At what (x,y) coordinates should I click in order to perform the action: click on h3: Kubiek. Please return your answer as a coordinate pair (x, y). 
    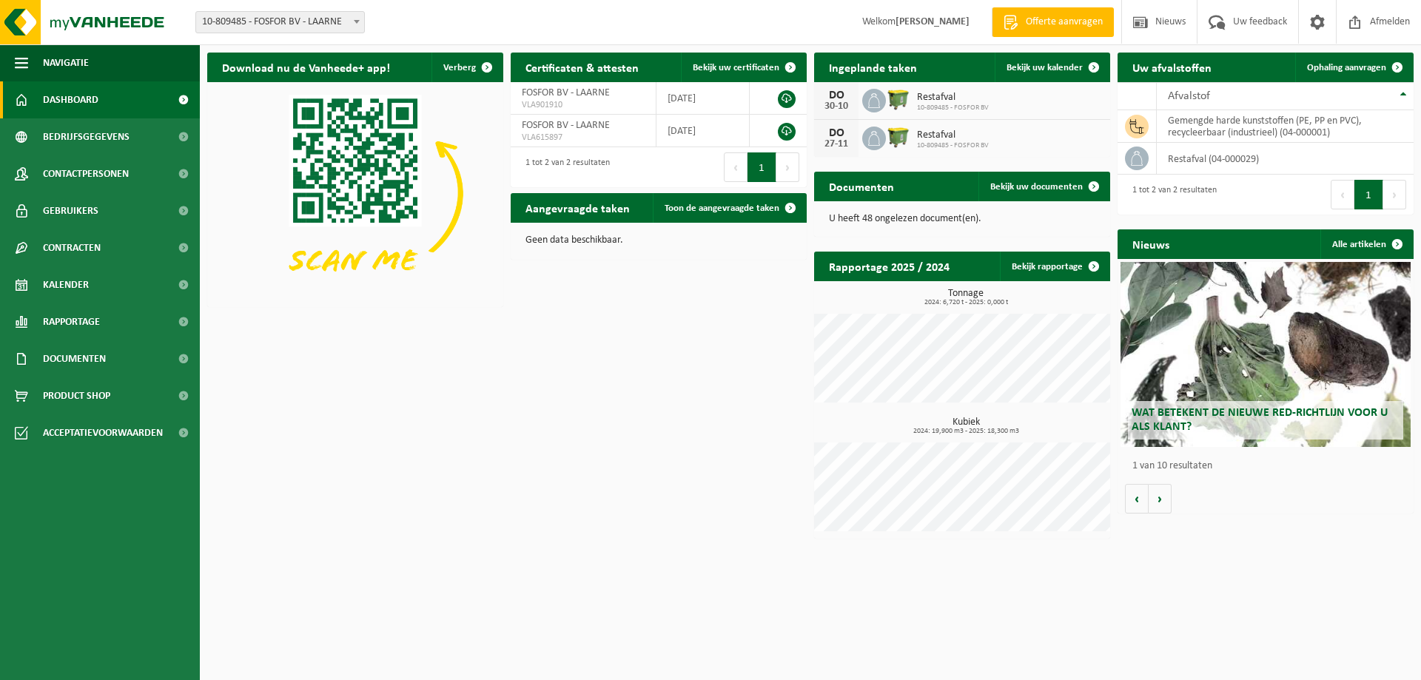
    Looking at the image, I should click on (966, 426).